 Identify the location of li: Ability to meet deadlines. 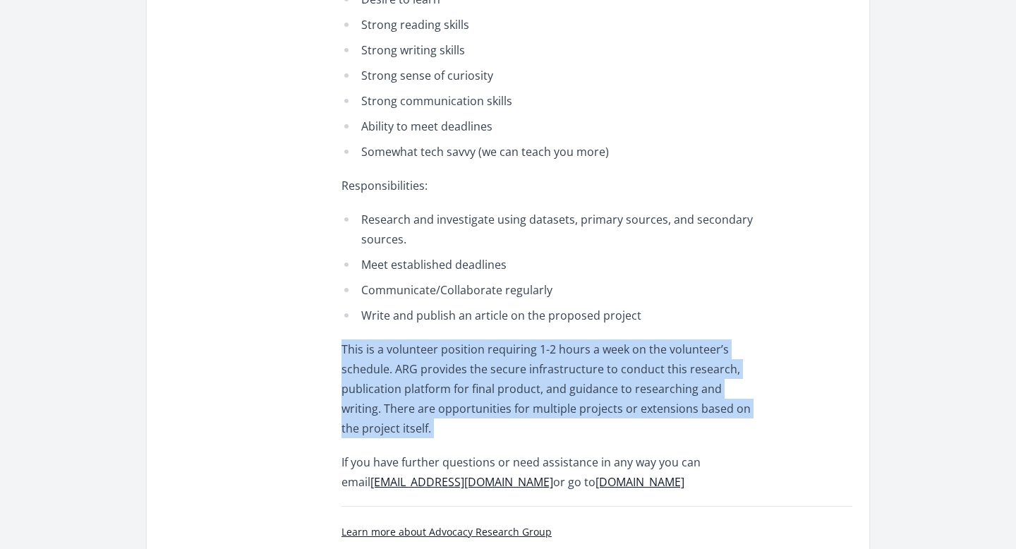
(548, 126).